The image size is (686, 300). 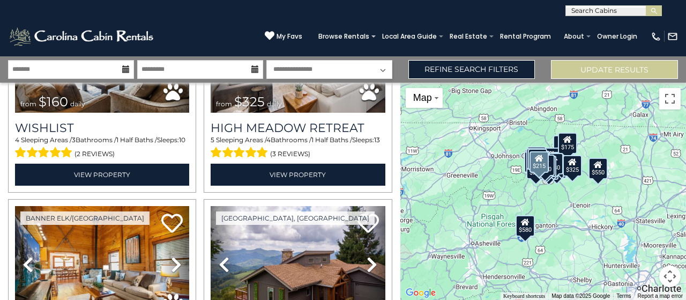 What do you see at coordinates (377, 139) in the screenshot?
I see `span: 13` at bounding box center [377, 139].